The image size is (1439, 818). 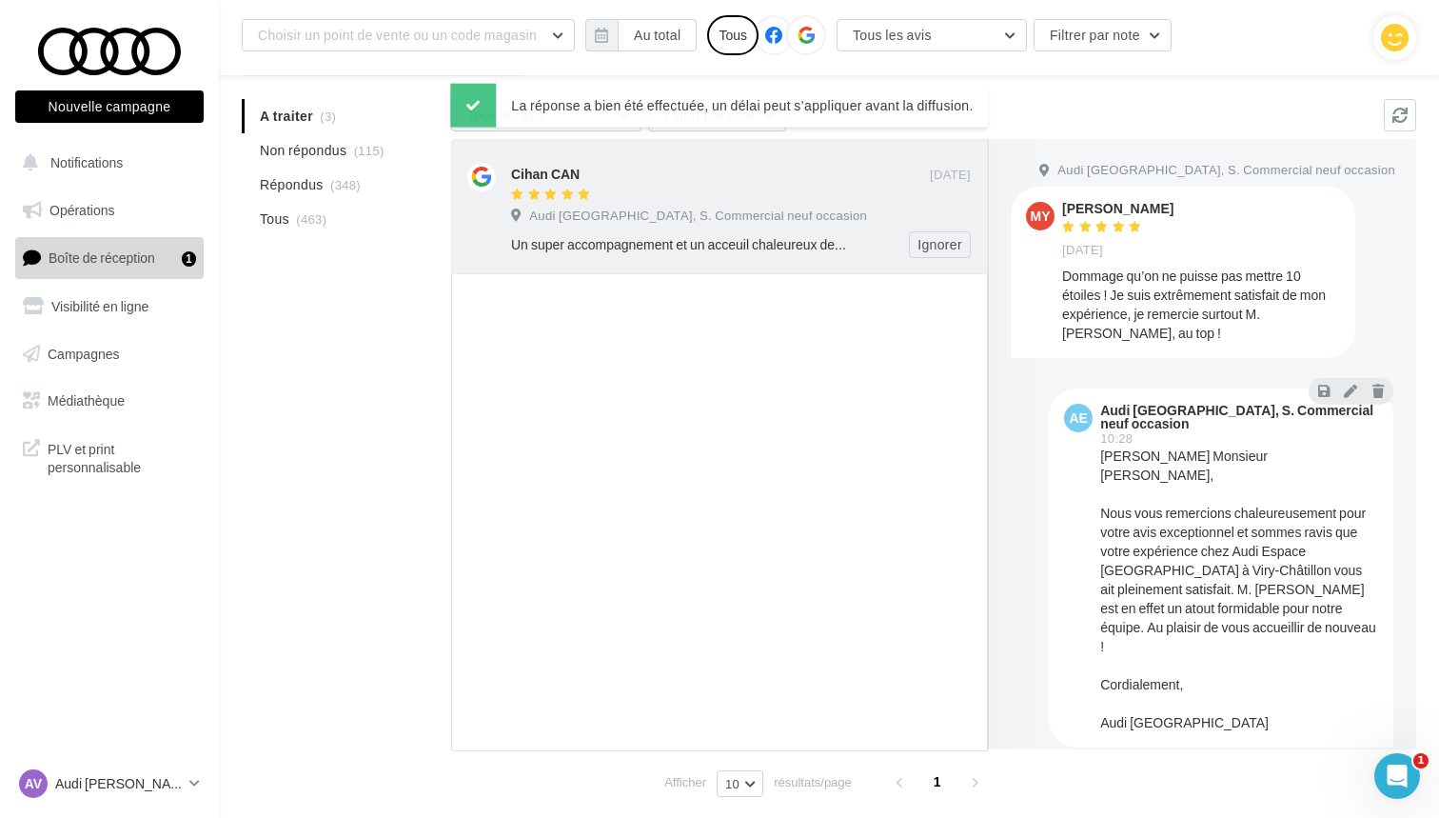 What do you see at coordinates (33, 783) in the screenshot?
I see `span: AV` at bounding box center [33, 783].